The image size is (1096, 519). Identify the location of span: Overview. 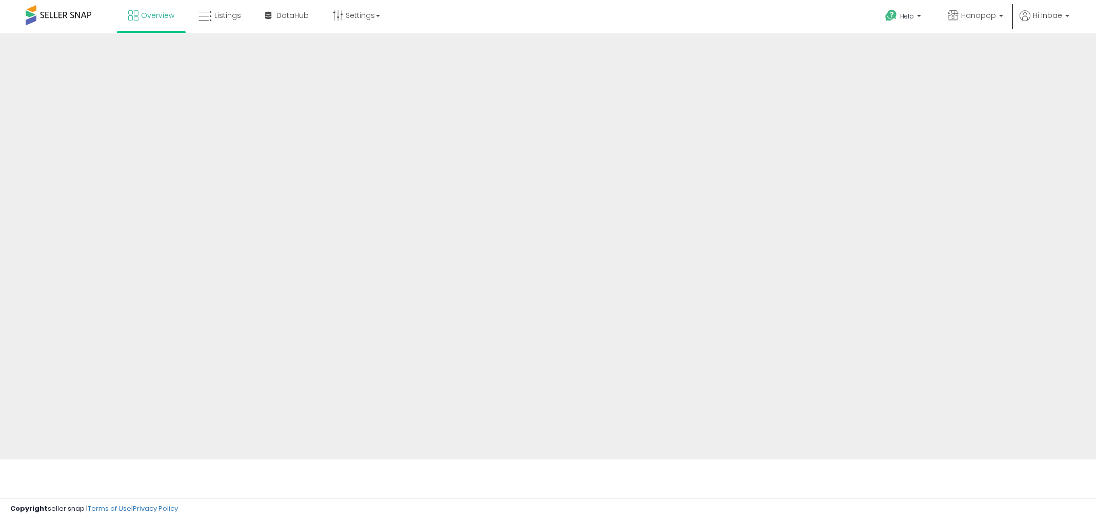
(157, 15).